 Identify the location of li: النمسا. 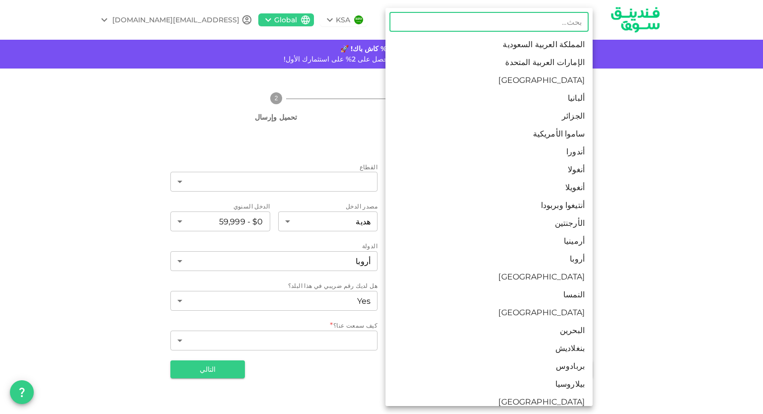
(489, 295).